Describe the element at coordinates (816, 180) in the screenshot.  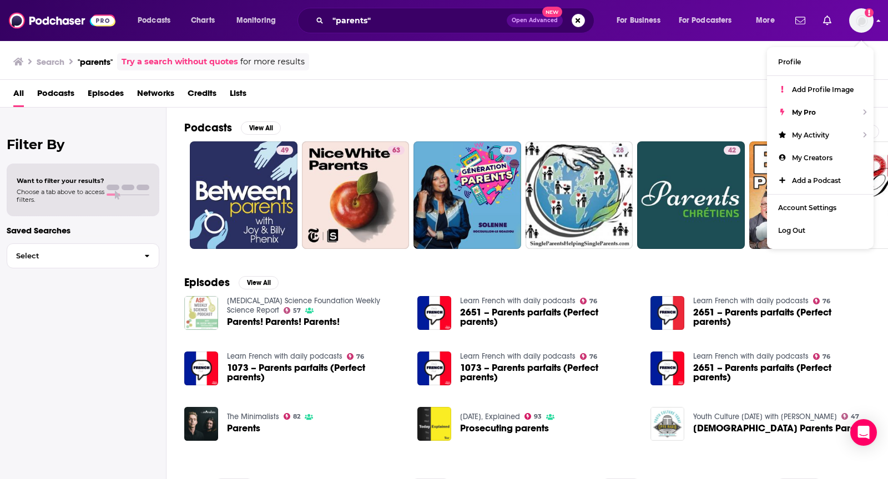
I see `span: Add a Podcast` at that location.